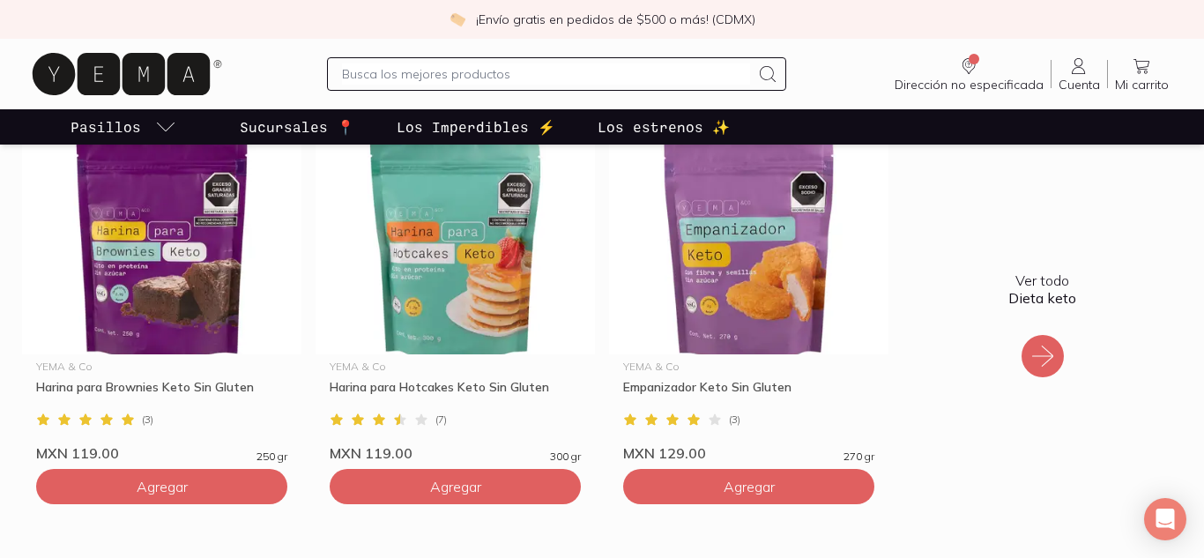  Describe the element at coordinates (859, 457) in the screenshot. I see `span: 270 gr` at that location.